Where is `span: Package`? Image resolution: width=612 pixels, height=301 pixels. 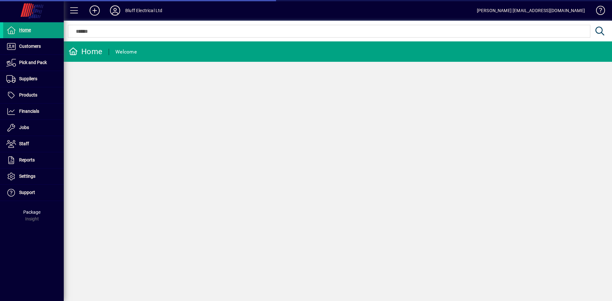
span: Package is located at coordinates (32, 212).